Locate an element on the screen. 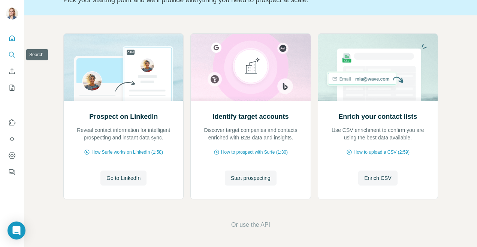  span: How to upload a CSV (2:59) is located at coordinates (381, 152).